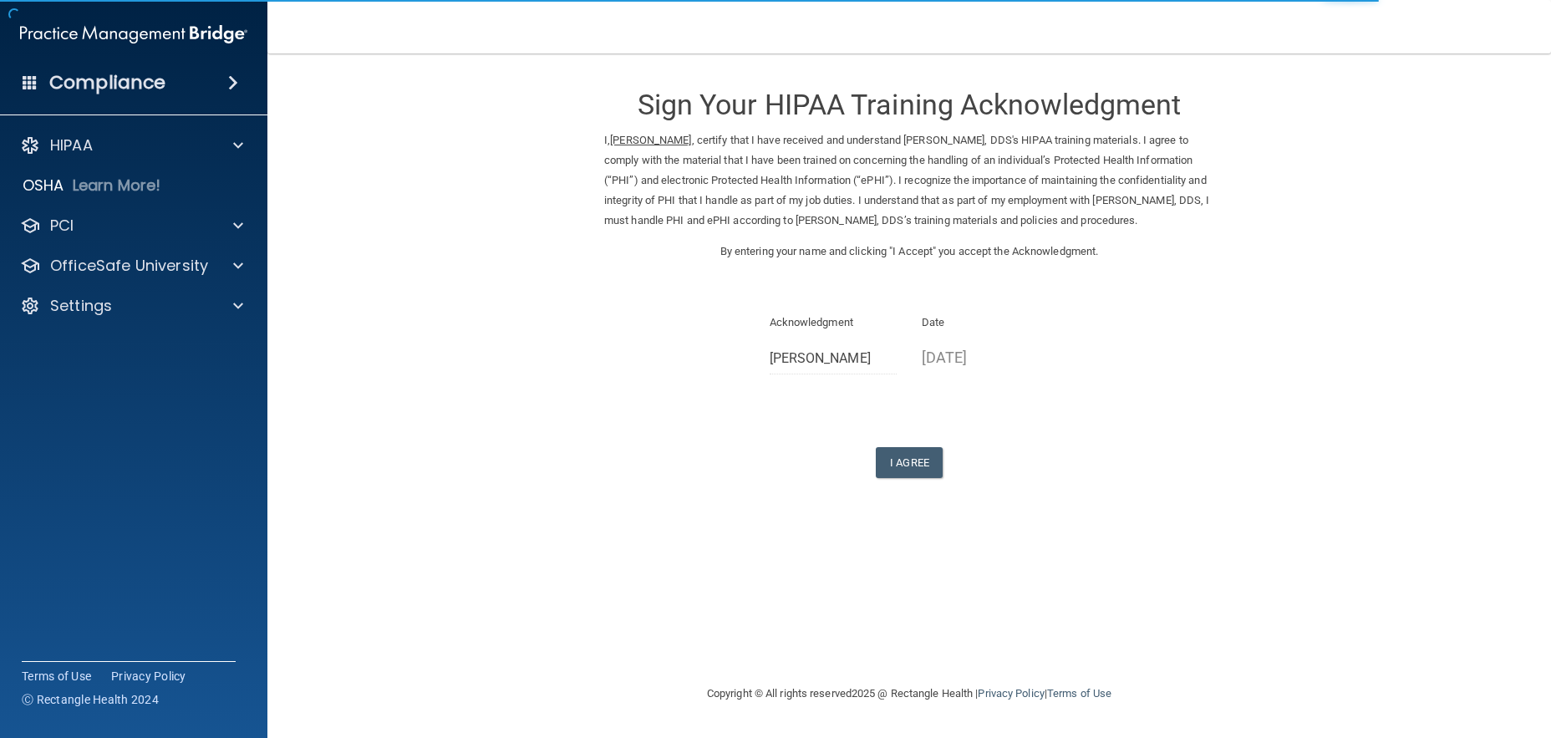 Image resolution: width=1551 pixels, height=738 pixels. What do you see at coordinates (833, 358) in the screenshot?
I see `input: Full Name` at bounding box center [833, 358].